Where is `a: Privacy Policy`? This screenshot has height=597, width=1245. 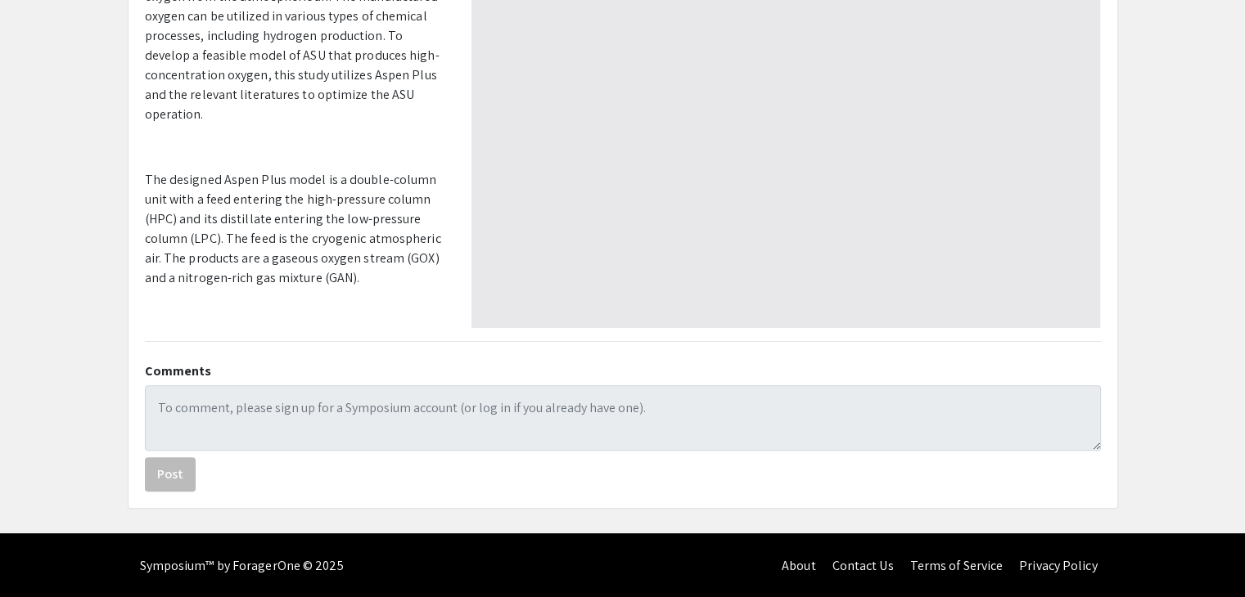
a: Privacy Policy is located at coordinates (1057, 565).